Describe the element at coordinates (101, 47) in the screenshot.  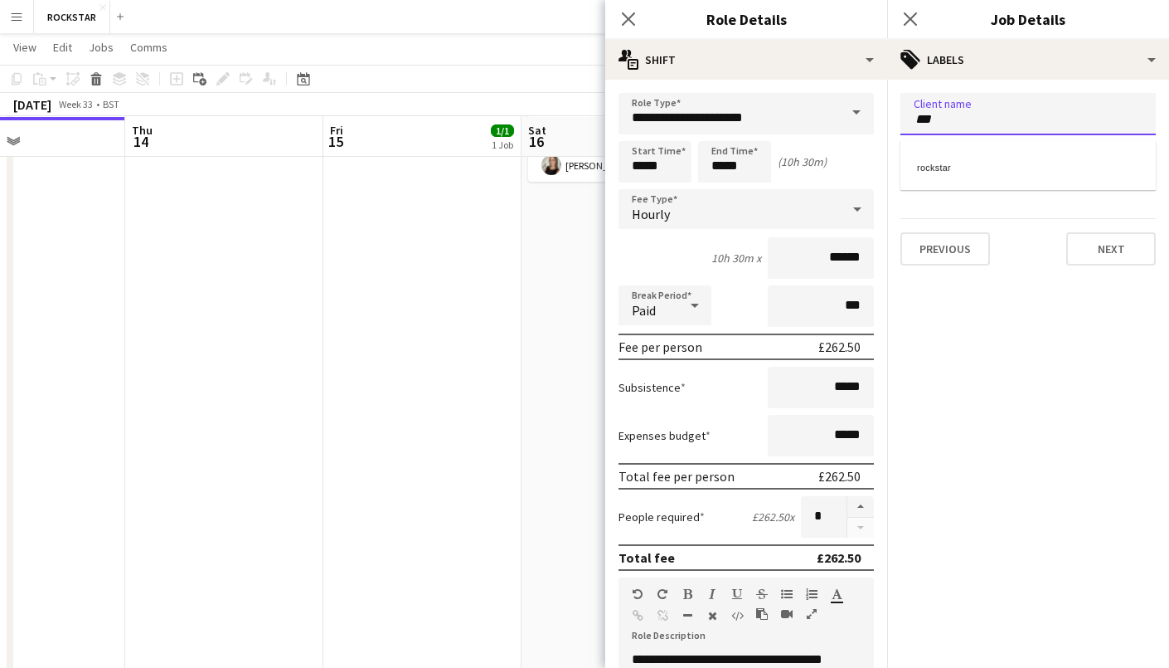
I see `a: Jobs` at that location.